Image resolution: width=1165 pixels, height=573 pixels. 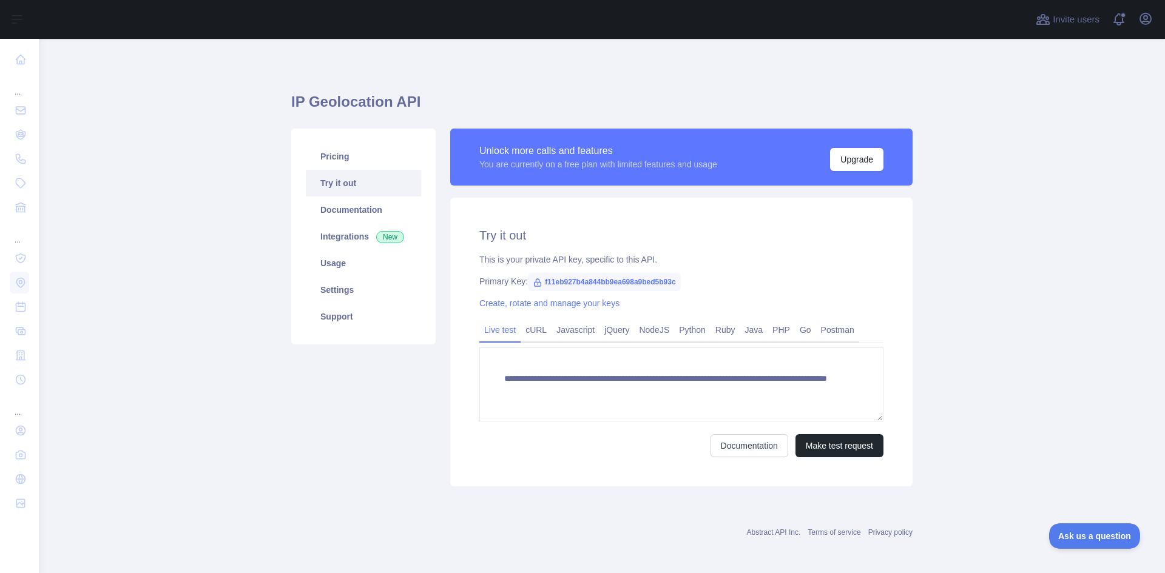 I want to click on a: Integrations New, so click(x=363, y=237).